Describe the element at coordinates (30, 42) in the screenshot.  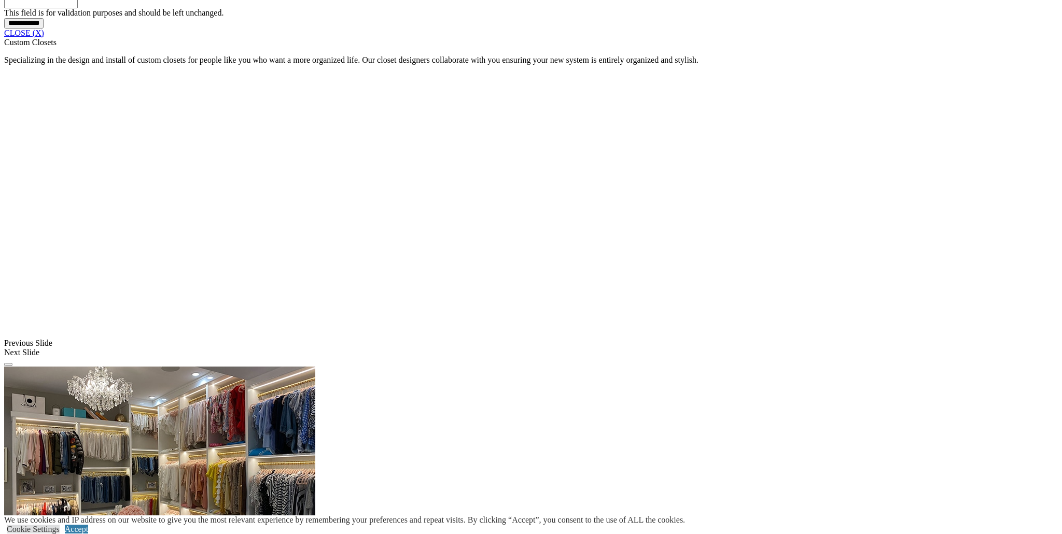
I see `span: Custom Closets` at that location.